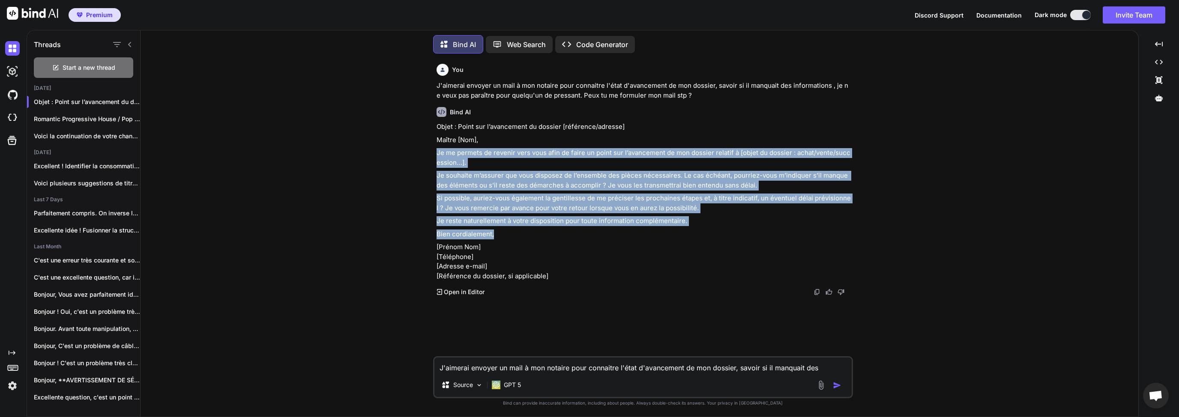 The image size is (1179, 417). What do you see at coordinates (84, 247) in the screenshot?
I see `h2: Last Month` at bounding box center [84, 247].